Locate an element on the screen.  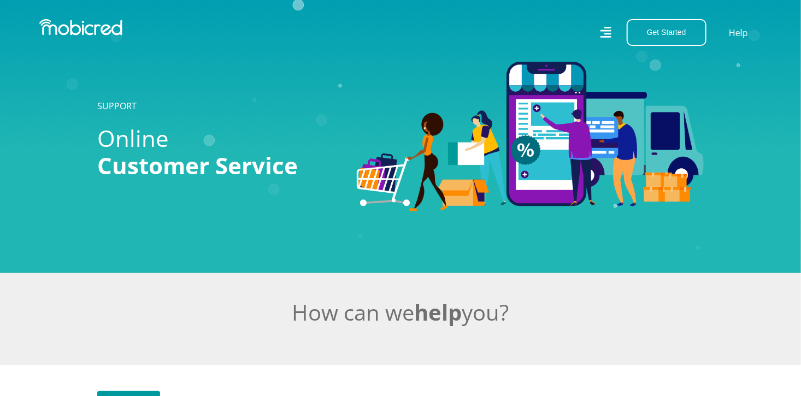
button: Get Started is located at coordinates (667, 32).